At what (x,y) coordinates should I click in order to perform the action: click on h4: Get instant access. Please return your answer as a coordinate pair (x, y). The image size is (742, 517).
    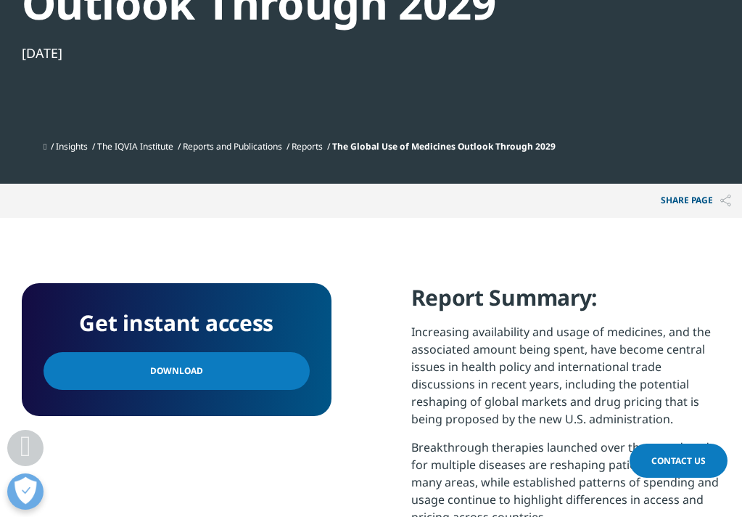
    Looking at the image, I should click on (176, 323).